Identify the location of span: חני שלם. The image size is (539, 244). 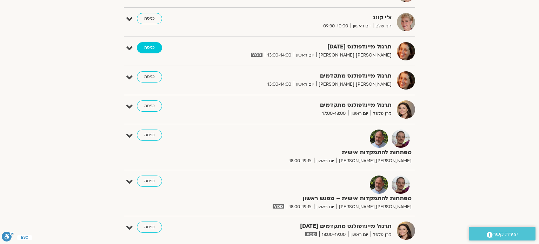
(382, 26).